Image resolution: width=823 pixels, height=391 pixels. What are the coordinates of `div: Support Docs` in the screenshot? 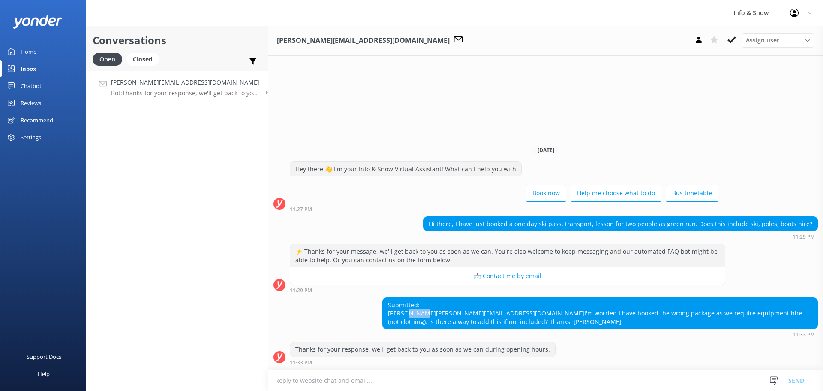 It's located at (44, 356).